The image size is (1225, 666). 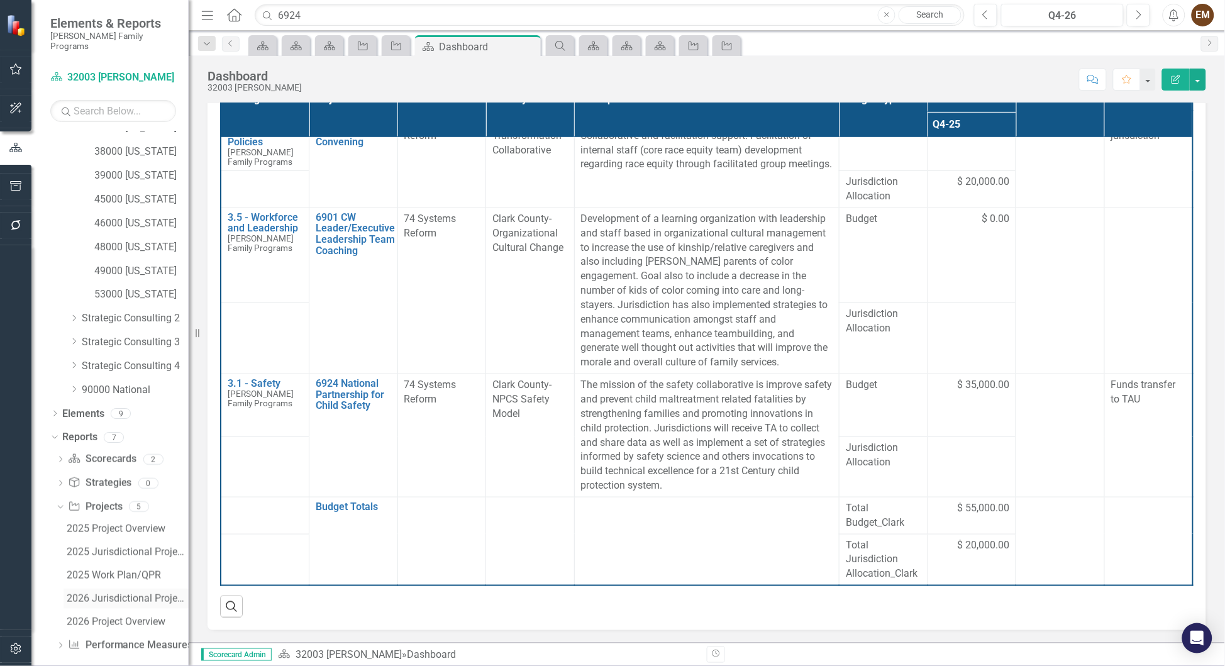 What do you see at coordinates (353, 507) in the screenshot?
I see `a: Budget Totals` at bounding box center [353, 507].